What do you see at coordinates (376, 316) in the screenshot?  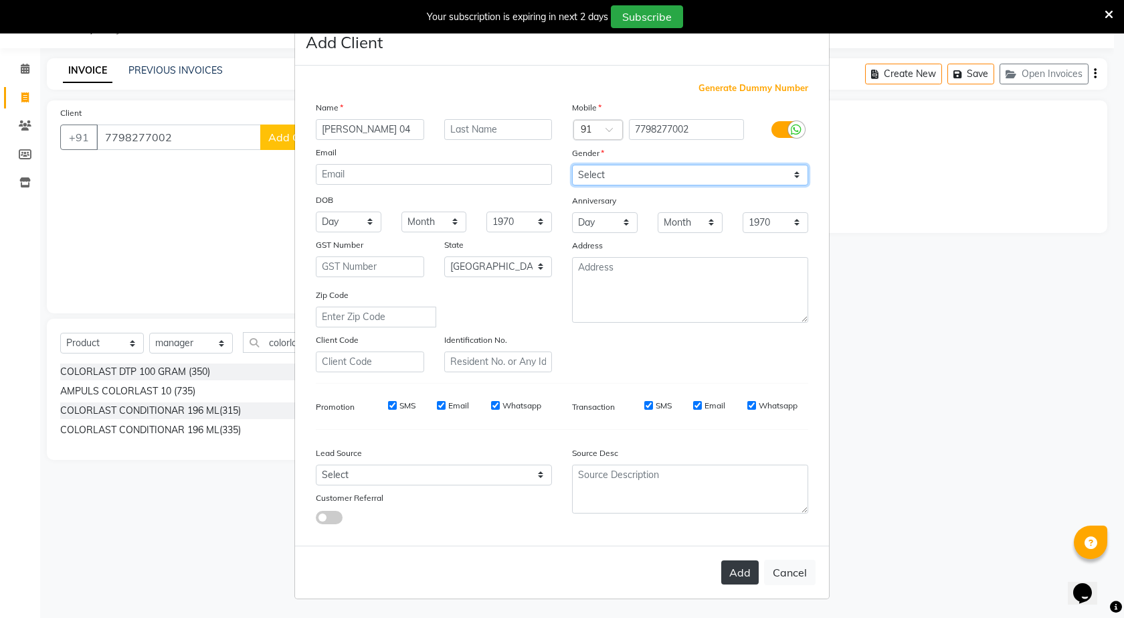 I see `input: Enter Zip Code` at bounding box center [376, 316].